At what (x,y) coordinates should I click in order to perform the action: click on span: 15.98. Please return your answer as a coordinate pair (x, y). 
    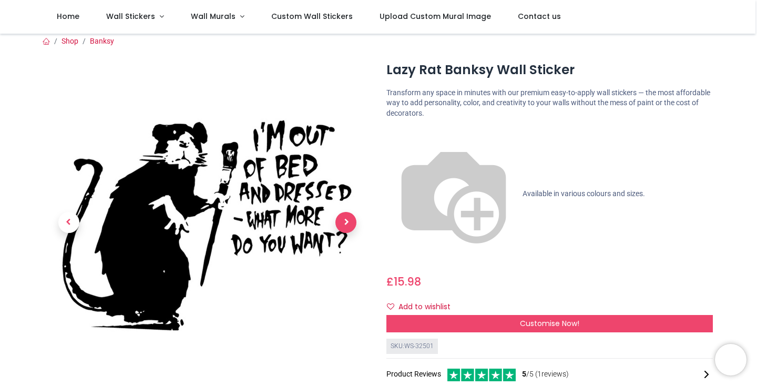
    Looking at the image, I should click on (407, 281).